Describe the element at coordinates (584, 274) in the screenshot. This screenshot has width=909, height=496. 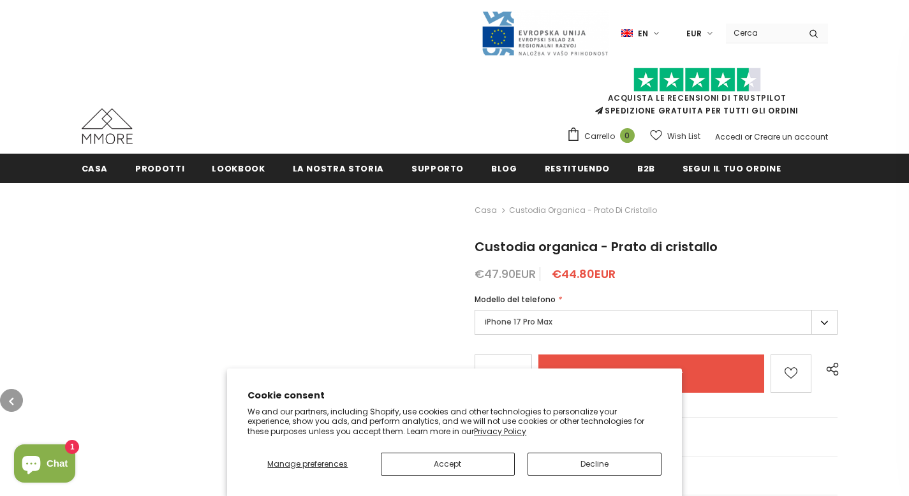
I see `span: €44.80EUR` at that location.